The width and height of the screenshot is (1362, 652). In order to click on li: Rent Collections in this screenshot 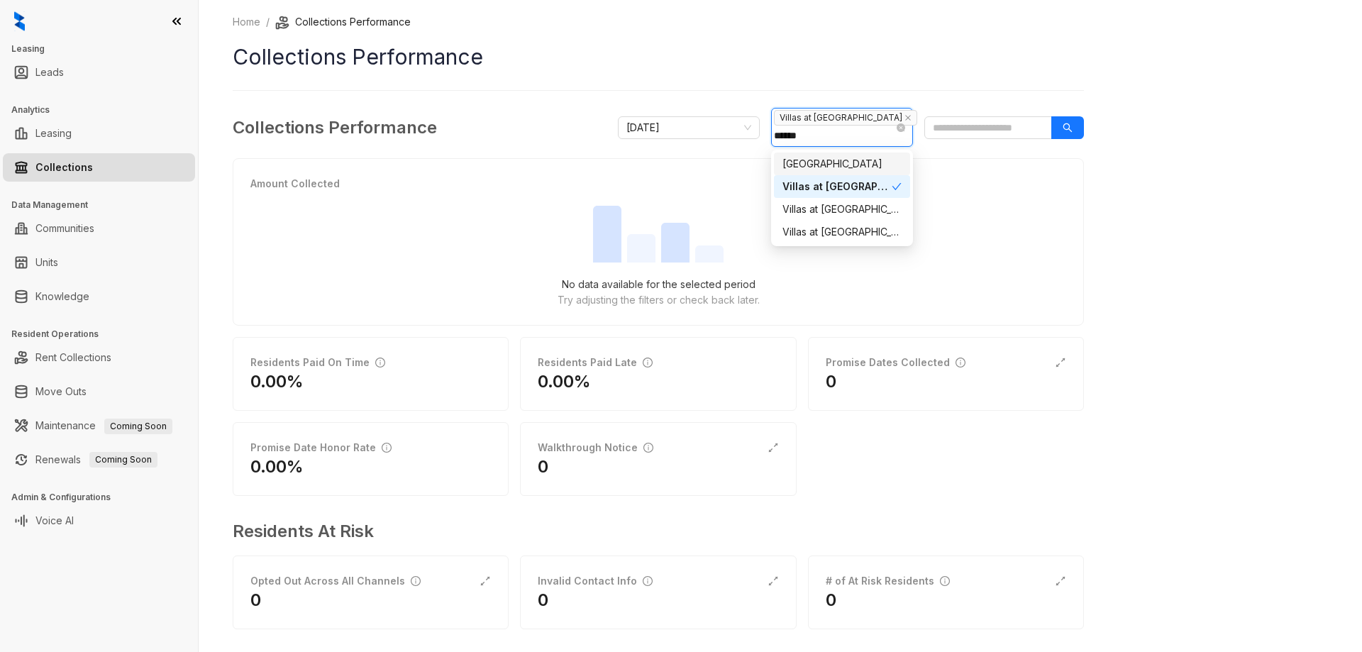, I will do `click(99, 357)`.